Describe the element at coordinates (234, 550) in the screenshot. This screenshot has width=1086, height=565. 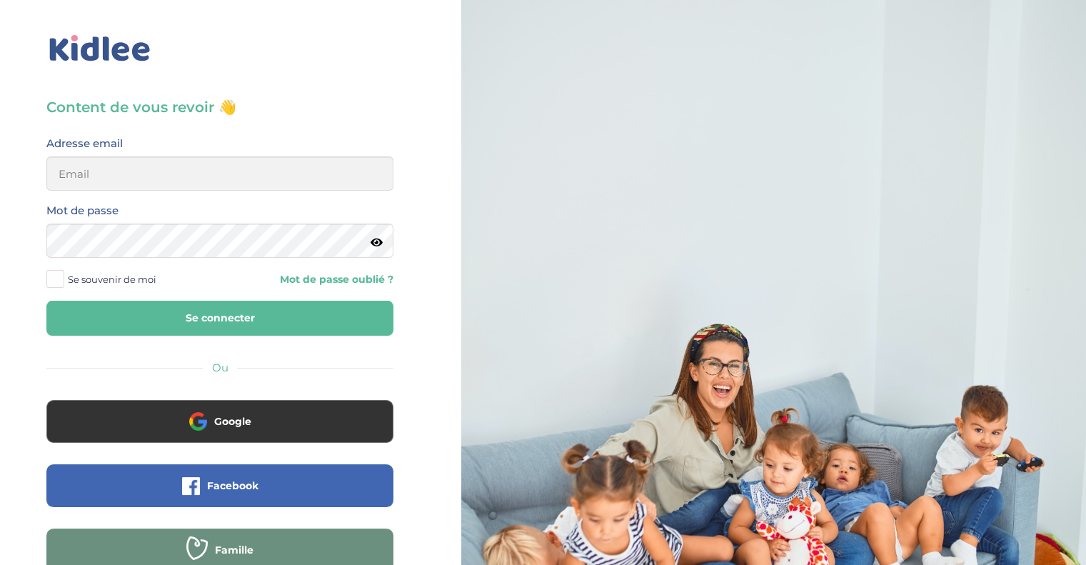
I see `span: Famille` at that location.